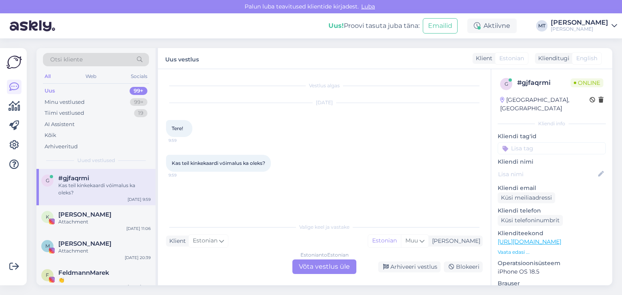 This screenshot has height=295, width=622. Describe the element at coordinates (64, 113) in the screenshot. I see `div: Tiimi vestlused` at that location.